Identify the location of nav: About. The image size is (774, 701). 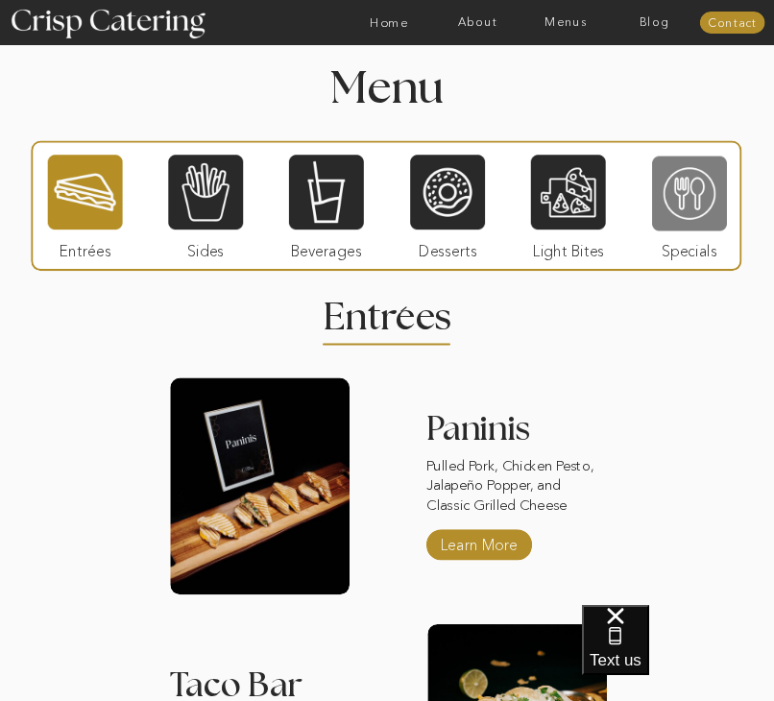
(477, 22).